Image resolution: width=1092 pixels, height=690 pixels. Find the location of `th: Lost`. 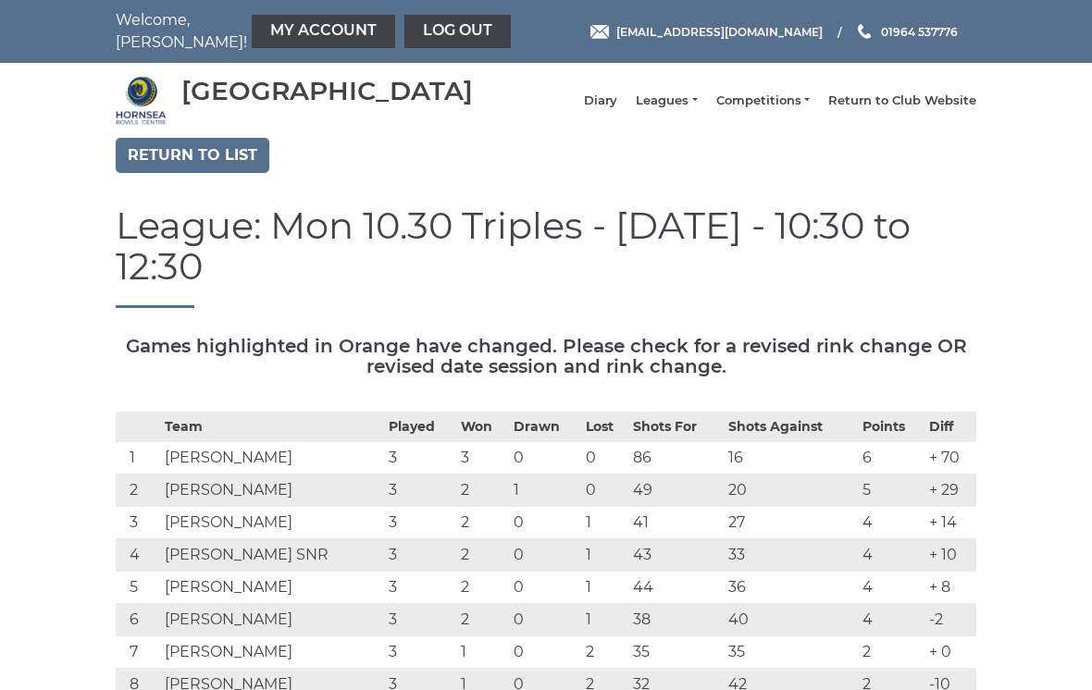

th: Lost is located at coordinates (605, 428).